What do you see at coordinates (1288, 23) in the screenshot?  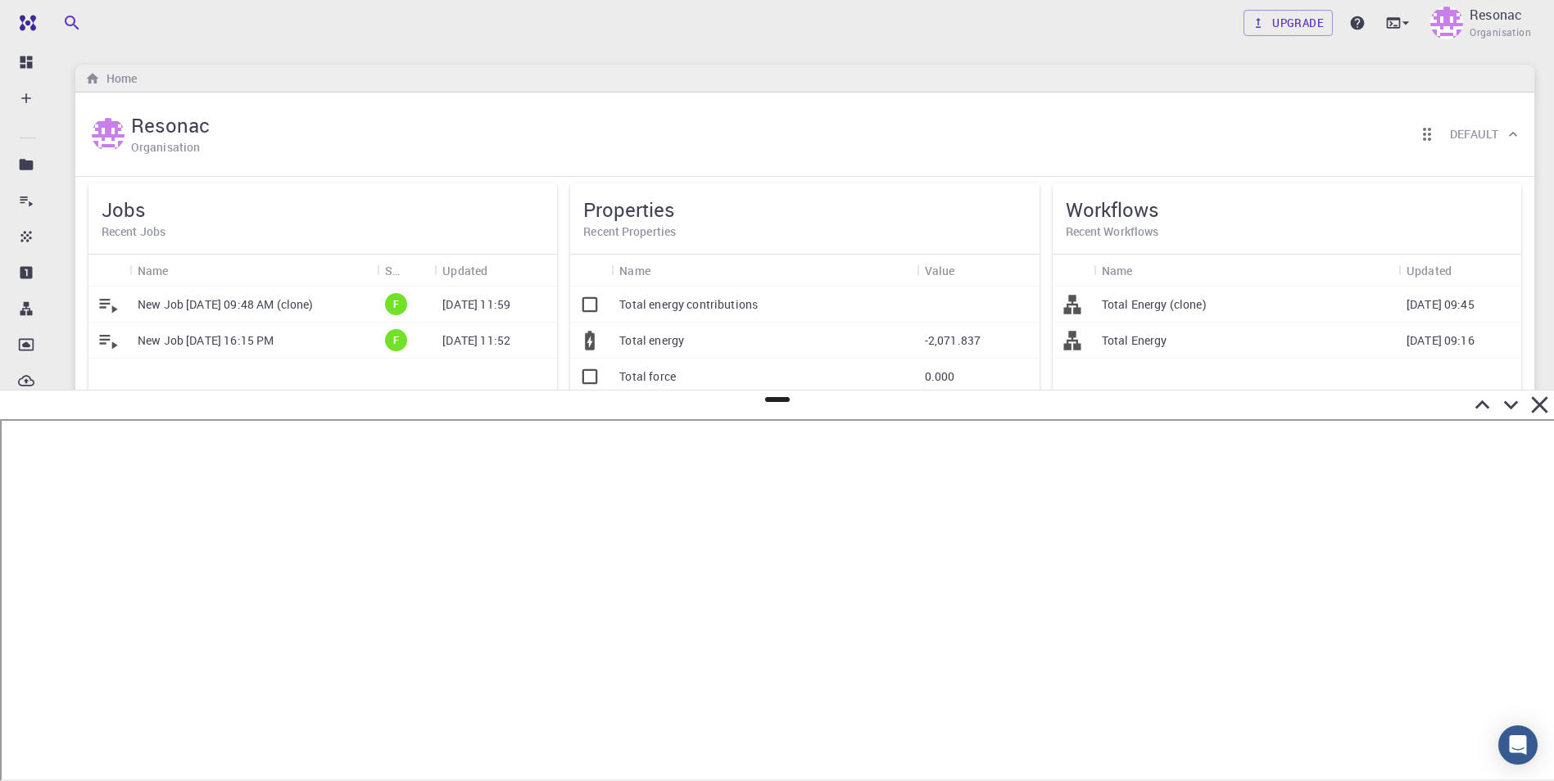 I see `a: Upgrade` at bounding box center [1288, 23].